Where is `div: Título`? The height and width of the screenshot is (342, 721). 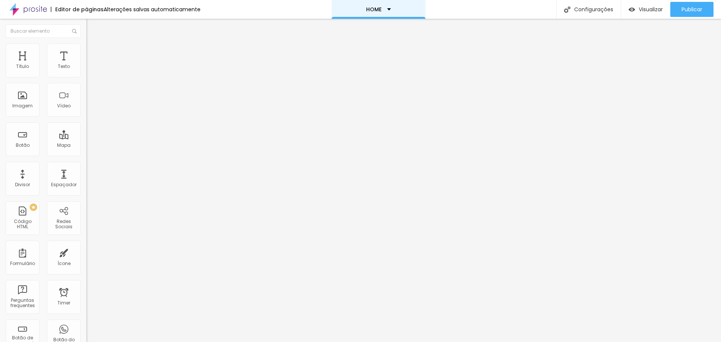 div: Título is located at coordinates (23, 66).